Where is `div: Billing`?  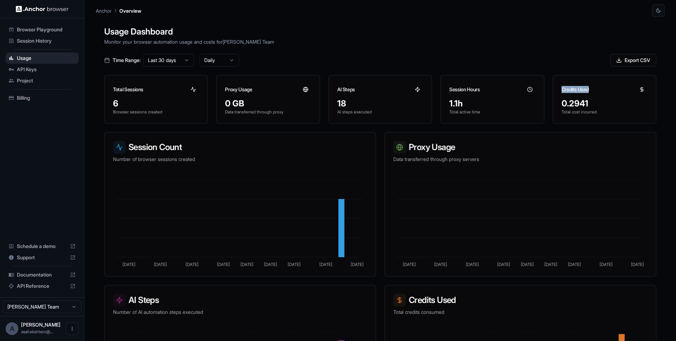
div: Billing is located at coordinates (42, 98).